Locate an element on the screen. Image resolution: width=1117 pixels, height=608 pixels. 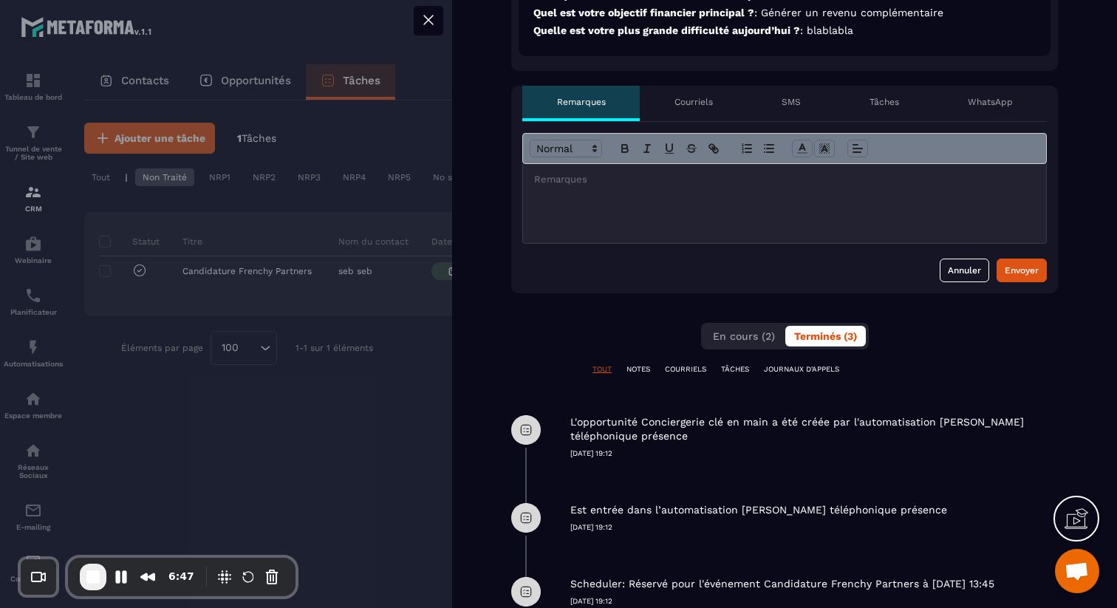
p: TOUT is located at coordinates (602, 369).